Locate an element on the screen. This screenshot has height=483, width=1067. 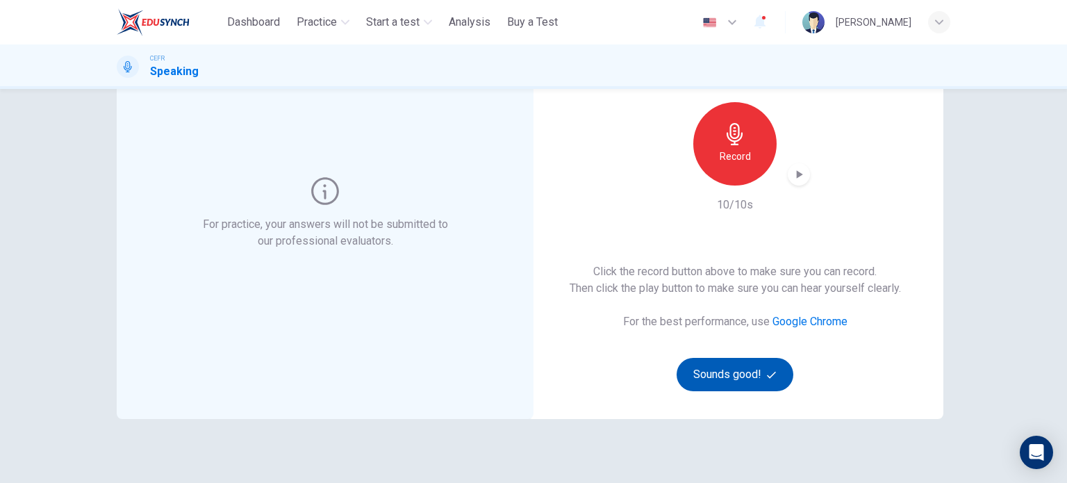
h6: For the best performance, use is located at coordinates (735, 322).